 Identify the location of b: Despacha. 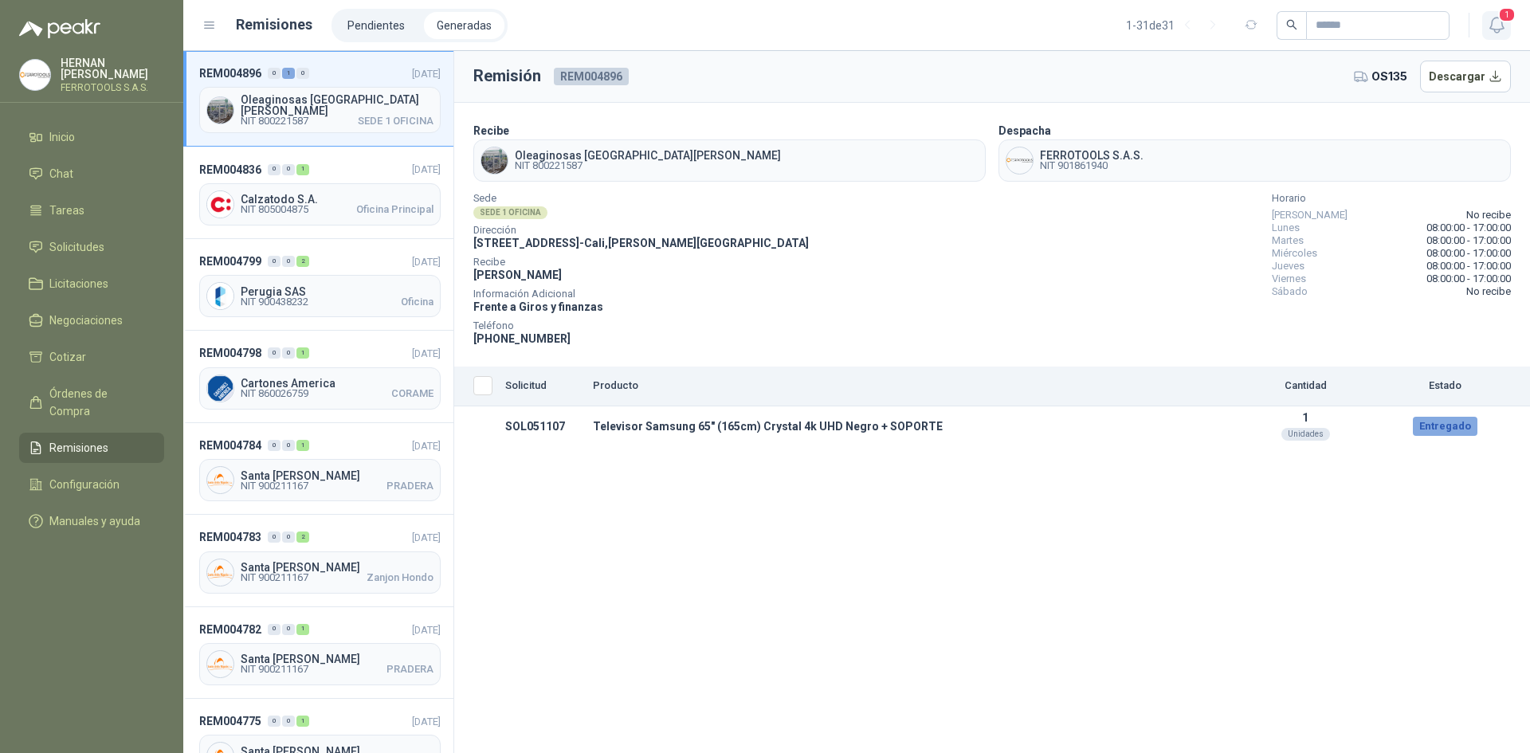
(1024, 131).